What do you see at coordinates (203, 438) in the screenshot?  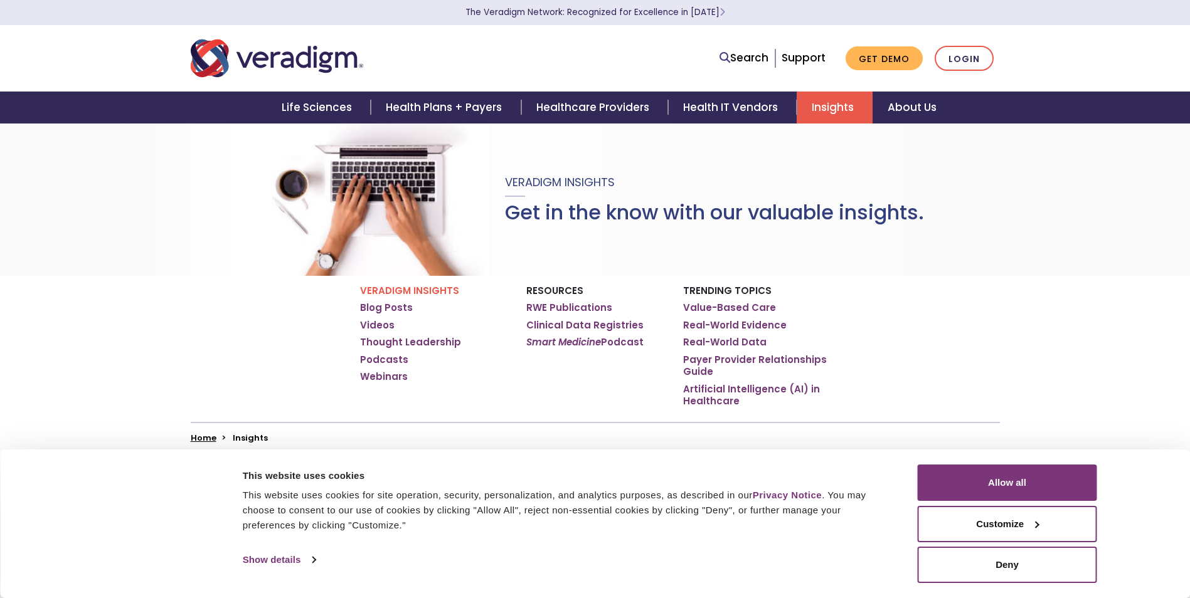 I see `a: Home` at bounding box center [203, 438].